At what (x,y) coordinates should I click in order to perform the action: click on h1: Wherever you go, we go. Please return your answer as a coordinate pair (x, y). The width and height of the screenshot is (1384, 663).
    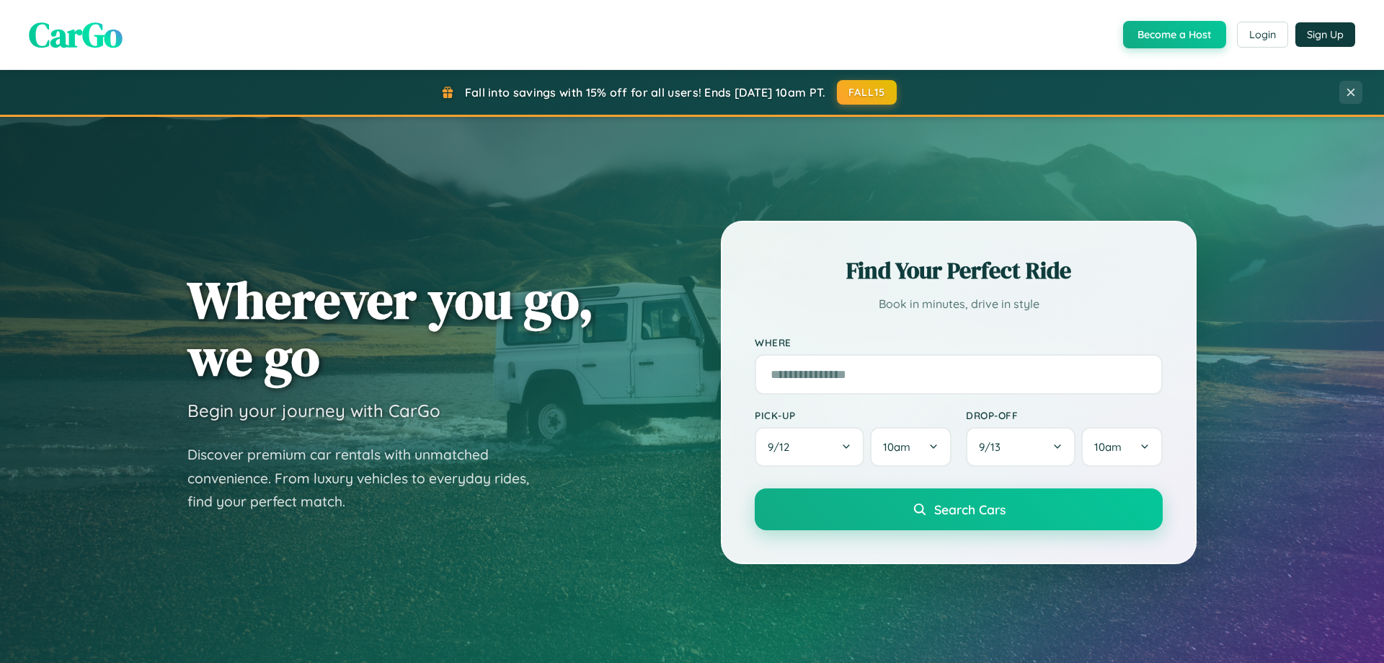
    Looking at the image, I should click on (391, 328).